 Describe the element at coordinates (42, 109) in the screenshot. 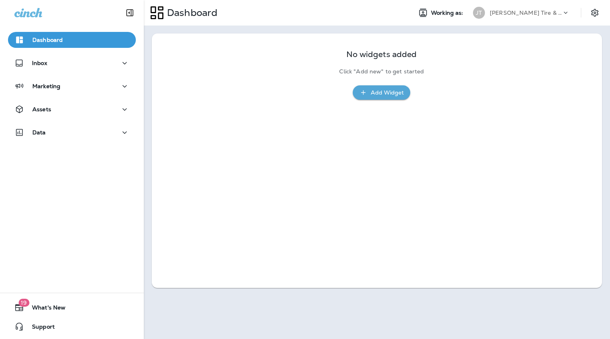

I see `p: Assets` at that location.